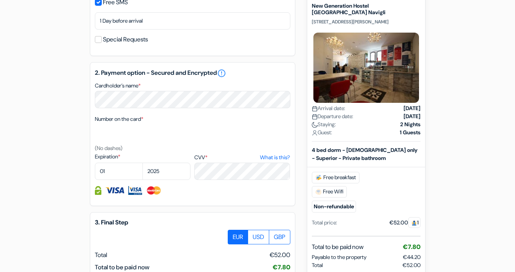 Image resolution: width=515 pixels, height=272 pixels. Describe the element at coordinates (329, 192) in the screenshot. I see `span: Free Wifi` at that location.